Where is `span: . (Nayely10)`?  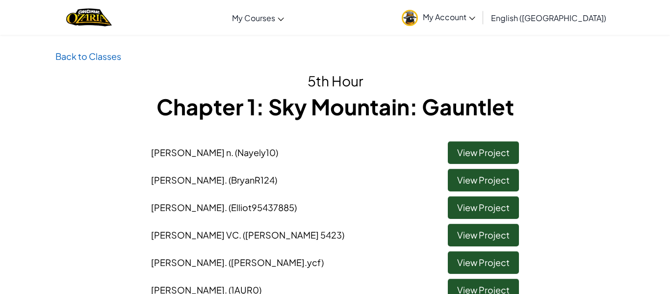 span: . (Nayely10) is located at coordinates (254, 152).